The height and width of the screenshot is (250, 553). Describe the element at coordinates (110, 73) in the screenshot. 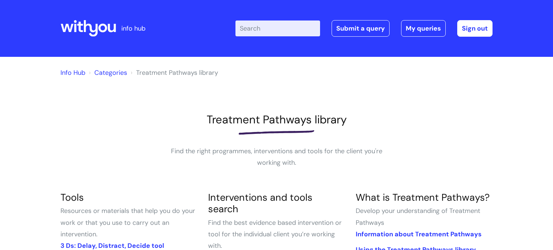

I see `a: Categories` at that location.